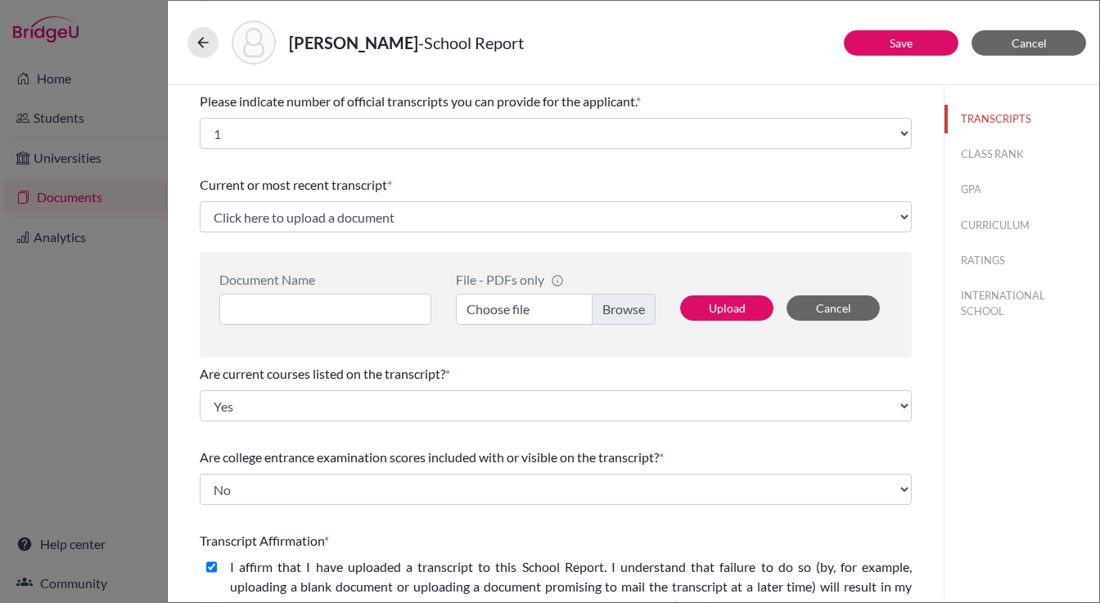 Image resolution: width=1100 pixels, height=603 pixels. What do you see at coordinates (323, 373) in the screenshot?
I see `span: Are current courses listed on the transcript?` at bounding box center [323, 373].